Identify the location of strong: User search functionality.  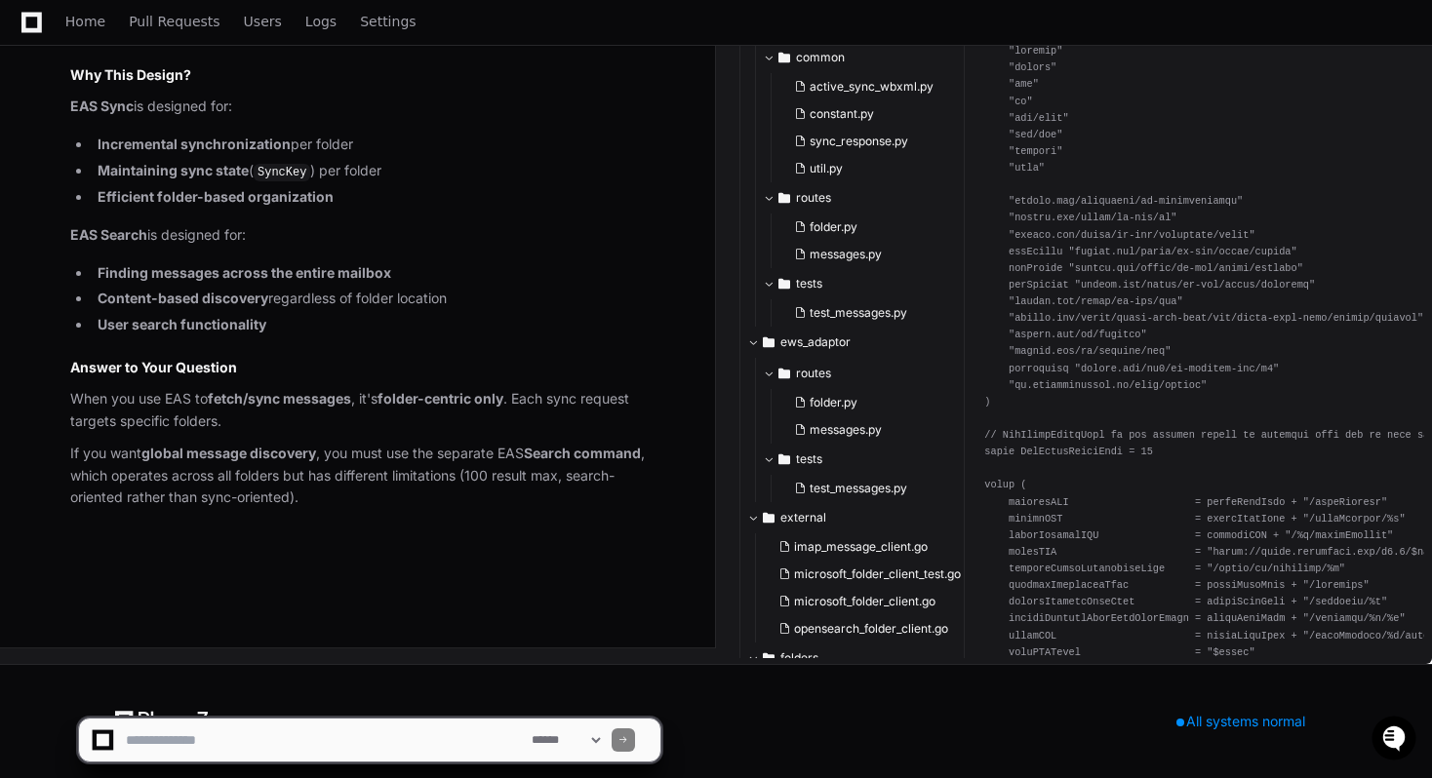
(181, 324).